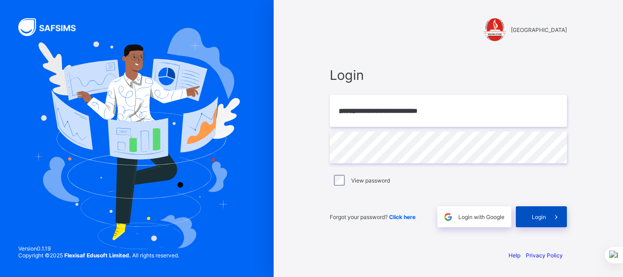  I want to click on img: Hero Image, so click(137, 139).